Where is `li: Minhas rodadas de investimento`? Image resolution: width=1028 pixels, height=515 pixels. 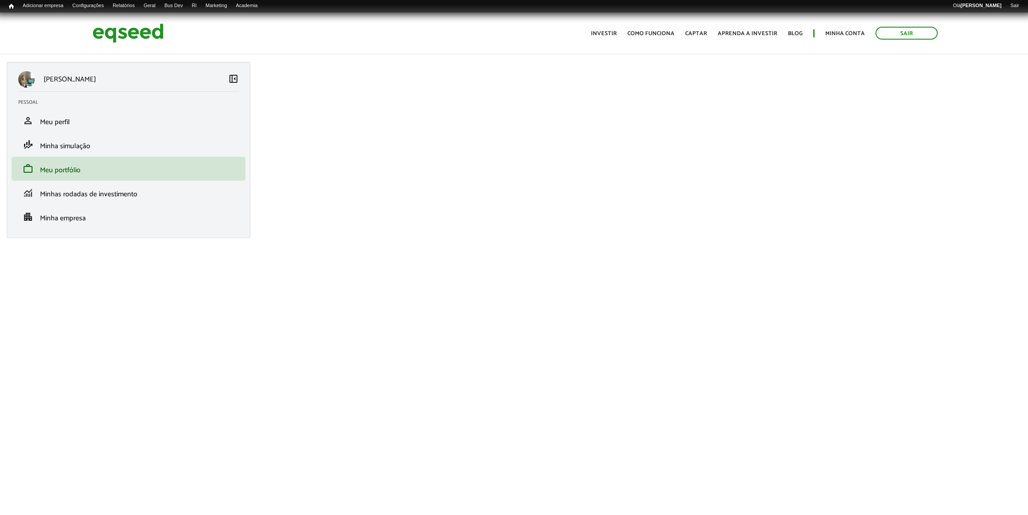 li: Minhas rodadas de investimento is located at coordinates (129, 193).